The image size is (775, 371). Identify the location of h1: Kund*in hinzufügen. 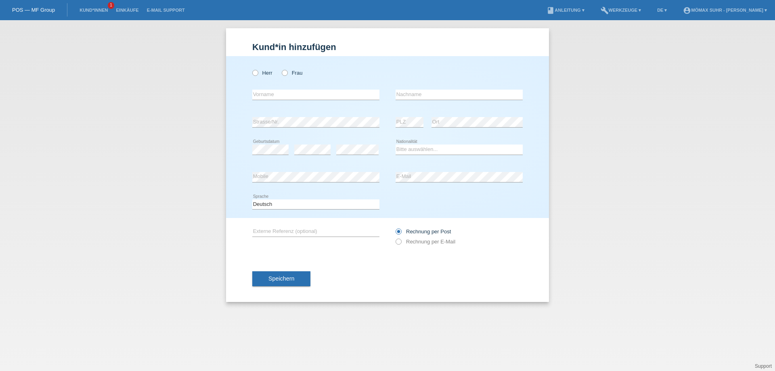
(387, 47).